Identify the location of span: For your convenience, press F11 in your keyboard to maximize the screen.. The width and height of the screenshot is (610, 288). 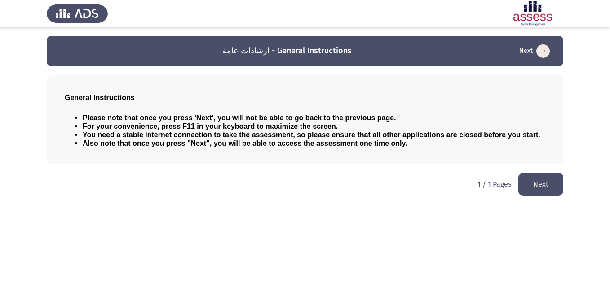
(210, 126).